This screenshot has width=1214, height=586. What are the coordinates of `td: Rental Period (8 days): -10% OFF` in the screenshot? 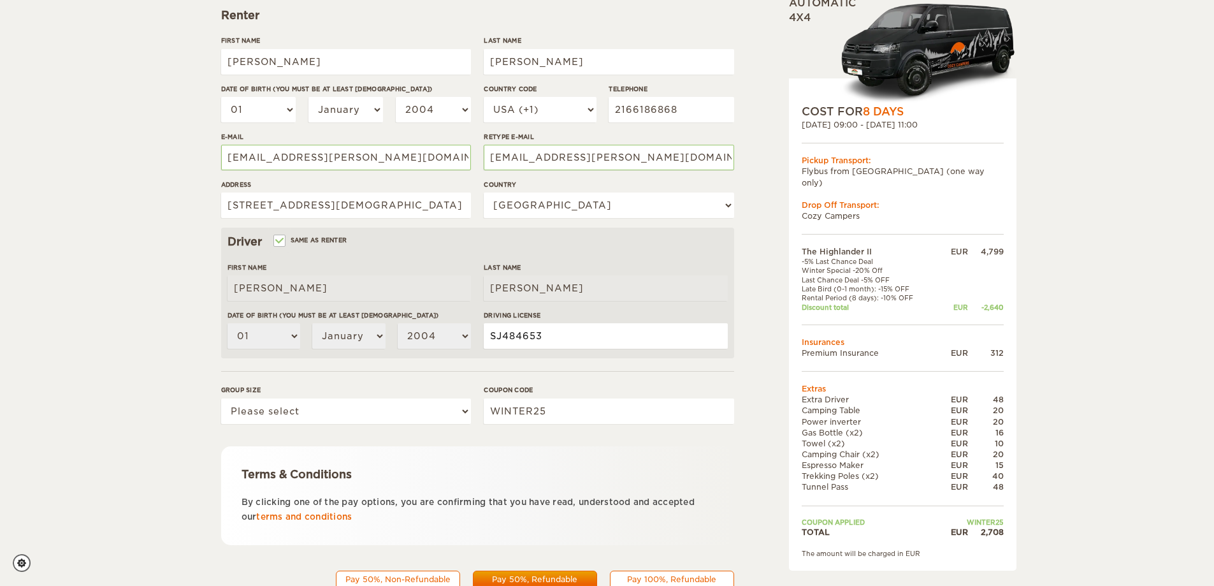 It's located at (870, 298).